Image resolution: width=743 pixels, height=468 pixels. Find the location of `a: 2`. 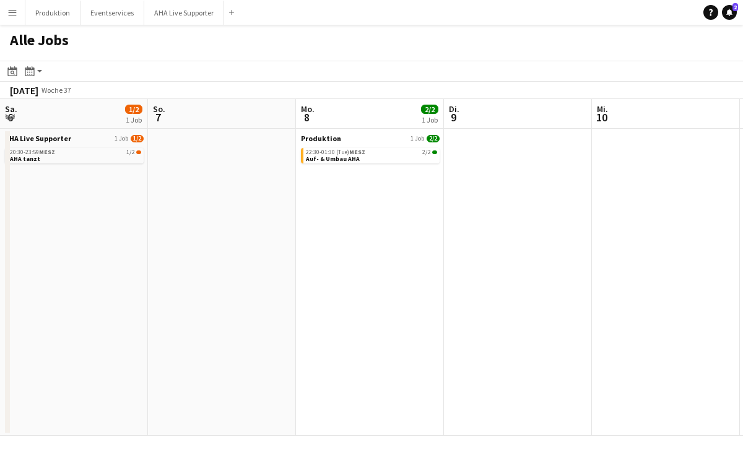

a: 2 is located at coordinates (729, 12).